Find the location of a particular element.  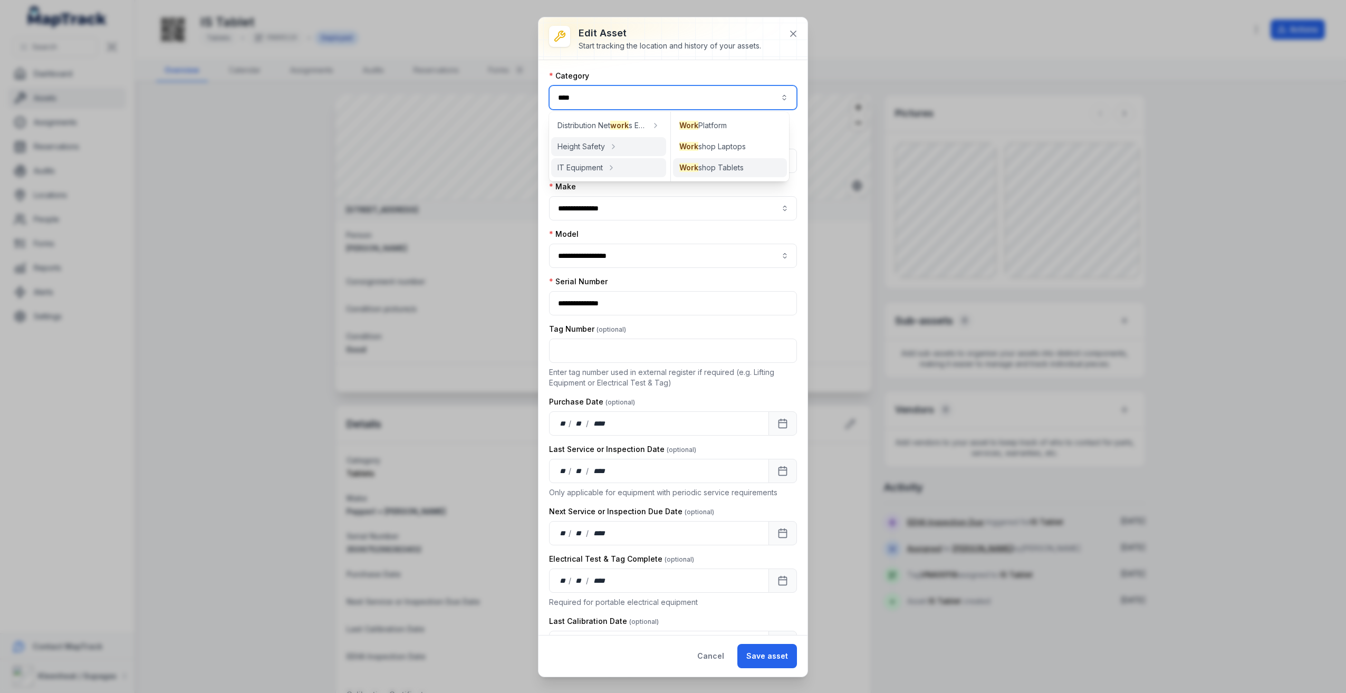

label: Last Service or Inspection Date is located at coordinates (622, 449).